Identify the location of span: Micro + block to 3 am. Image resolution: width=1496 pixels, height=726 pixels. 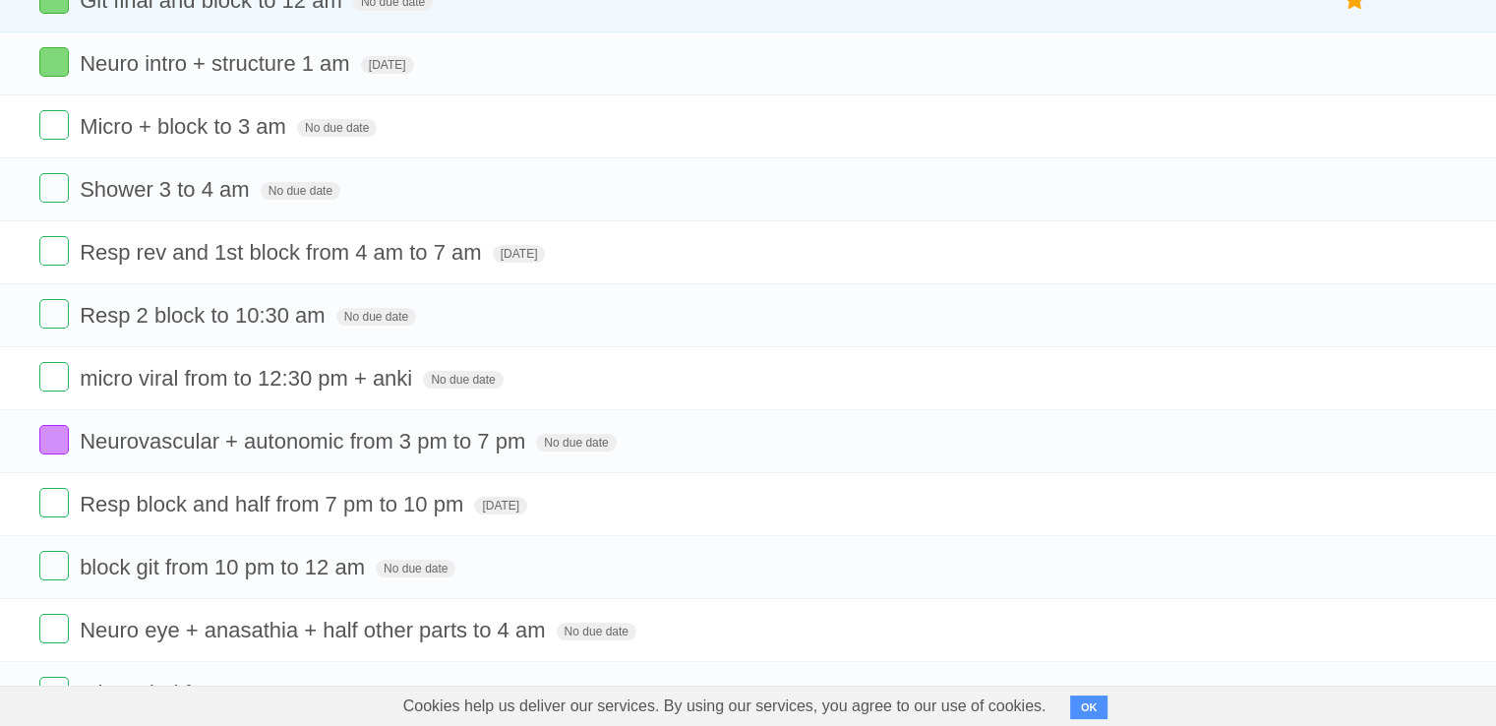
(185, 126).